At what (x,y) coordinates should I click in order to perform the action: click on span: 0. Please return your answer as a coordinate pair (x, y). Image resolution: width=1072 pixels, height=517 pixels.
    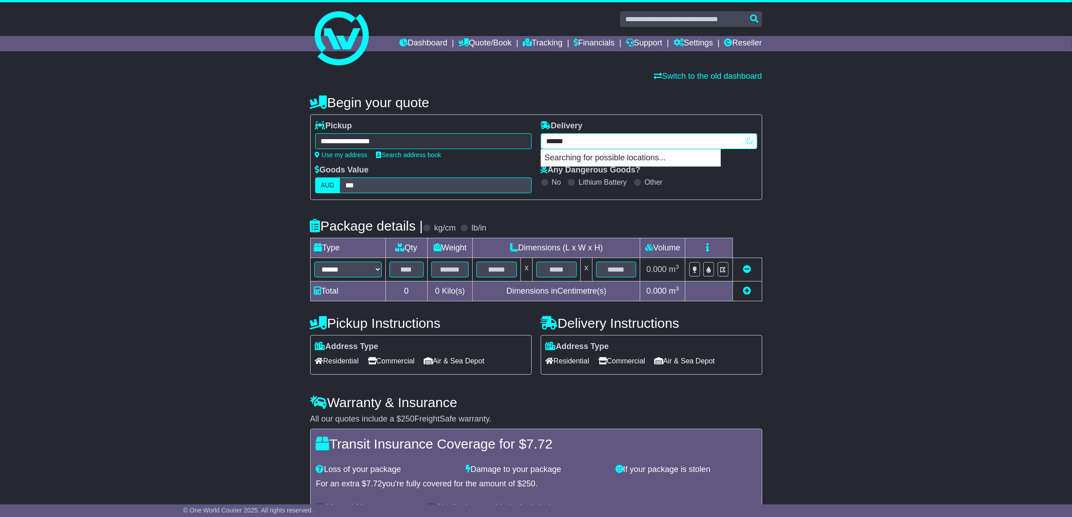
    Looking at the image, I should click on (437, 291).